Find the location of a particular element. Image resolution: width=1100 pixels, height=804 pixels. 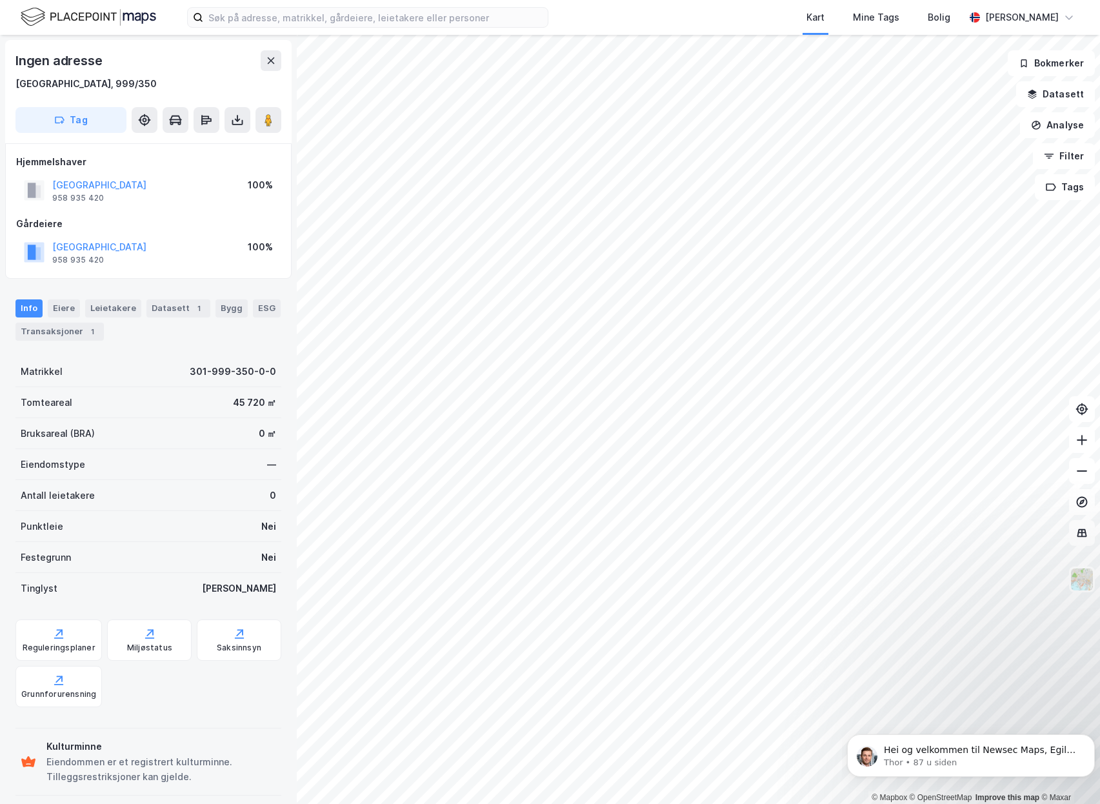

div: Bygg is located at coordinates (232, 308).